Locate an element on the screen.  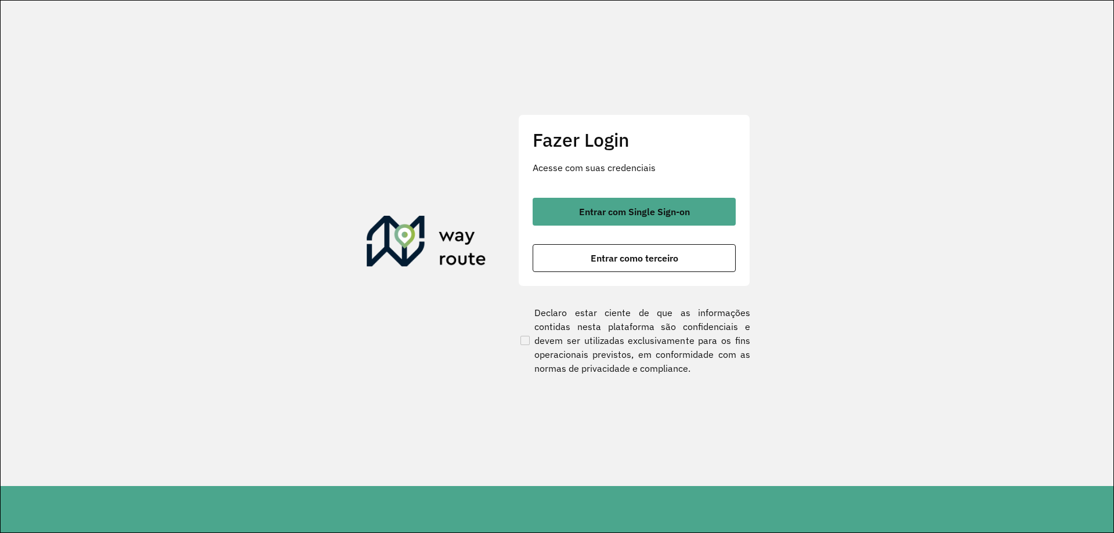
label: Declaro estar ciente de que as informações contidas nesta plataforma são confidenciais e devem se... is located at coordinates (634, 341).